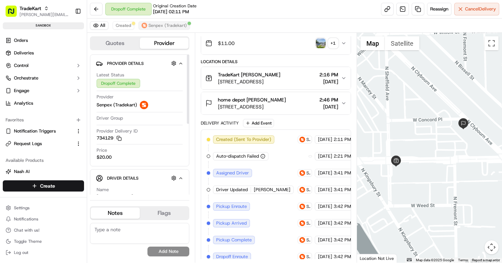 This screenshot has width=502, height=263. Describe the element at coordinates (334, 43) in the screenshot. I see `div: + 1` at that location.